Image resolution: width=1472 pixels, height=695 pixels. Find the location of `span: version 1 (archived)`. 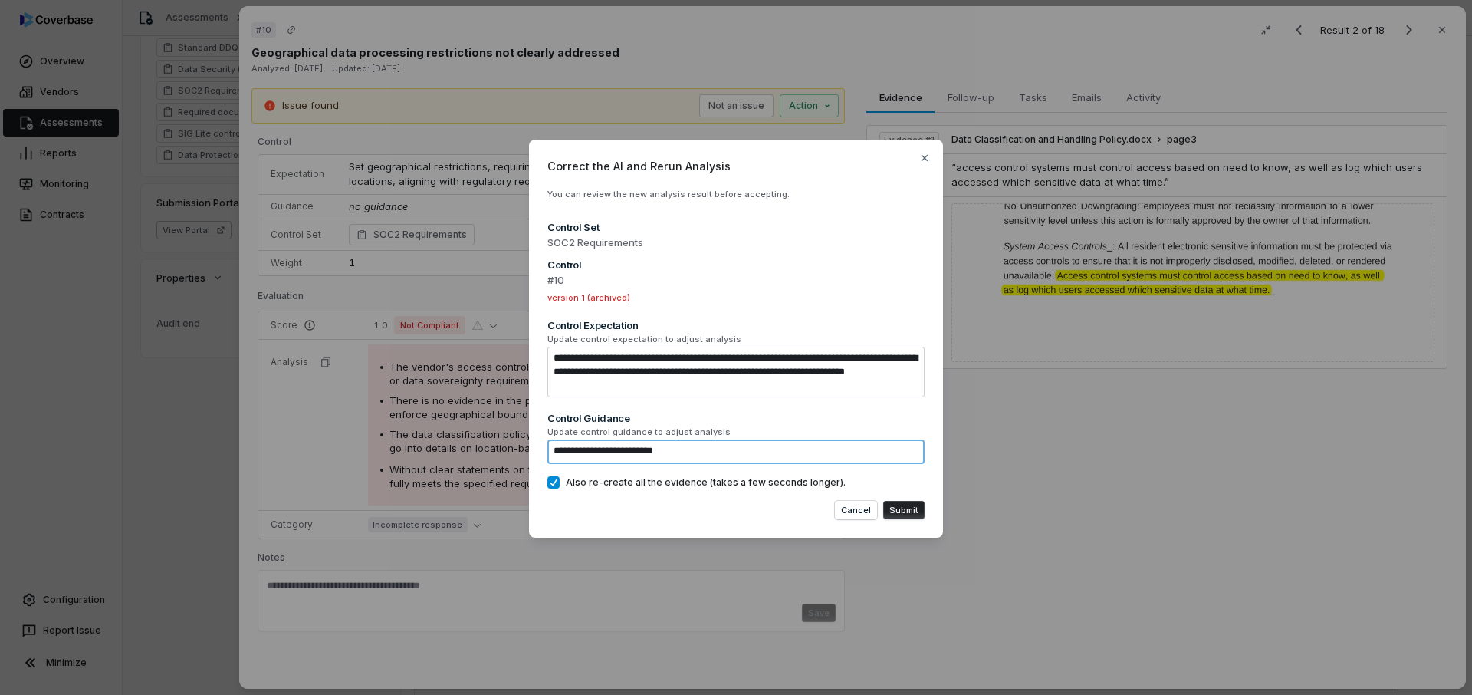

span: version 1 (archived) is located at coordinates (589, 298).